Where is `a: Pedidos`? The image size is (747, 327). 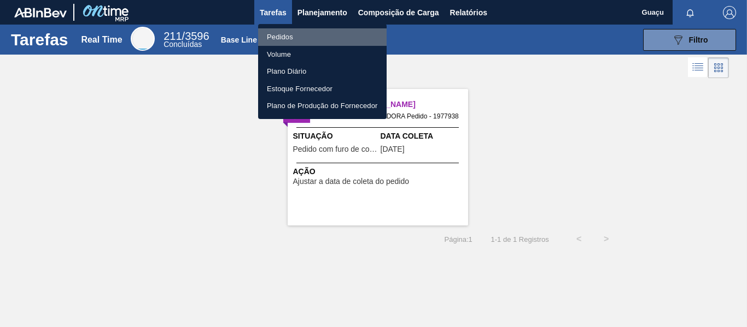
a: Pedidos is located at coordinates (322, 37).